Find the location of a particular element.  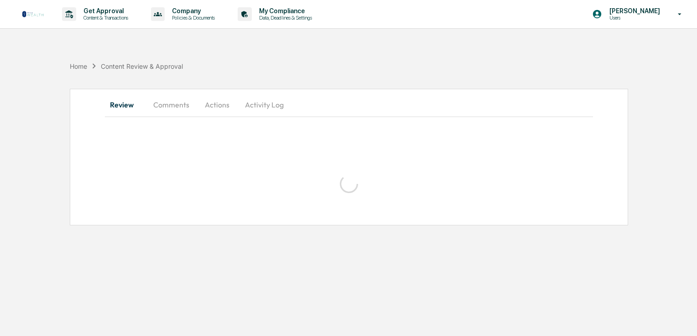

button: Review is located at coordinates (125, 105).